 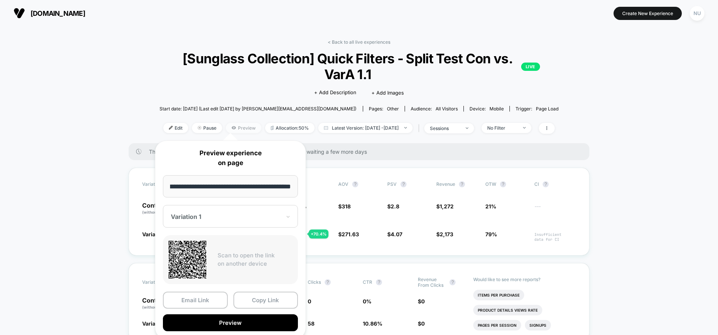 I want to click on span: Insufficient data for CI, so click(x=555, y=237).